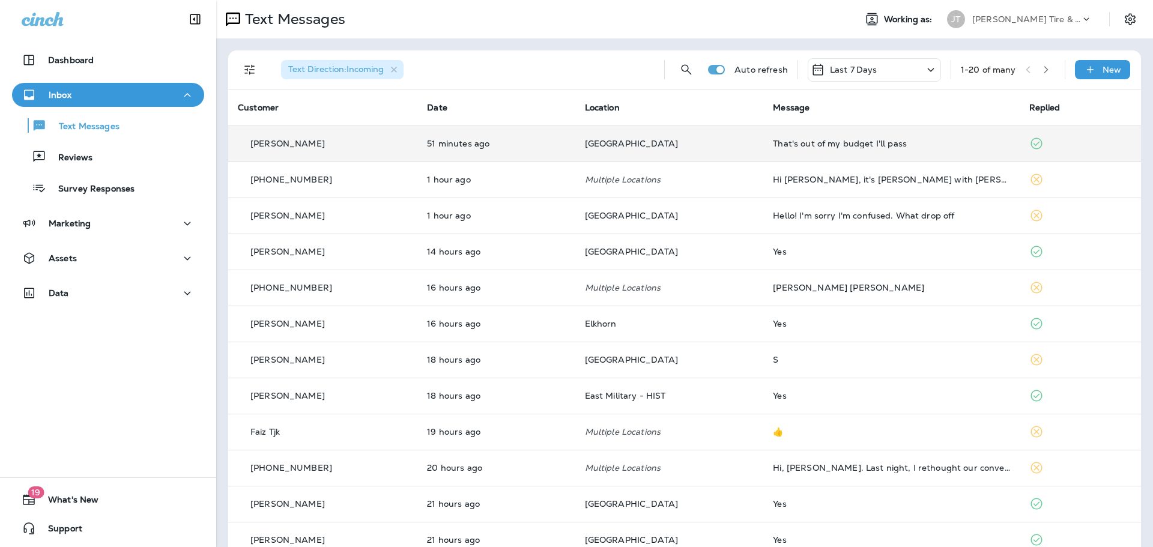 The height and width of the screenshot is (547, 1153). Describe the element at coordinates (108, 60) in the screenshot. I see `button: Dashboard` at that location.